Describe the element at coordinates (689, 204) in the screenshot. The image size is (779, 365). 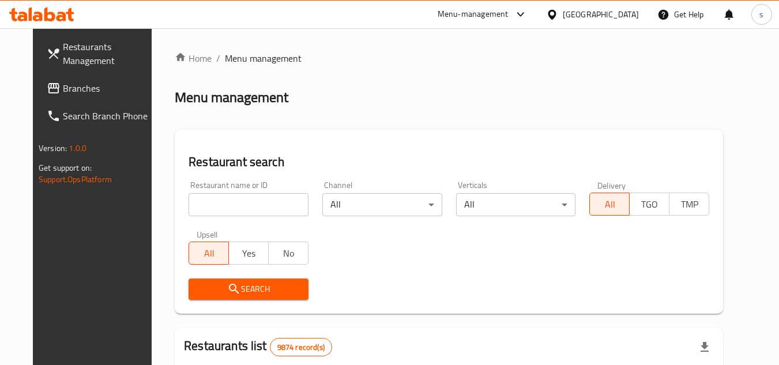
I see `span: TMP` at that location.